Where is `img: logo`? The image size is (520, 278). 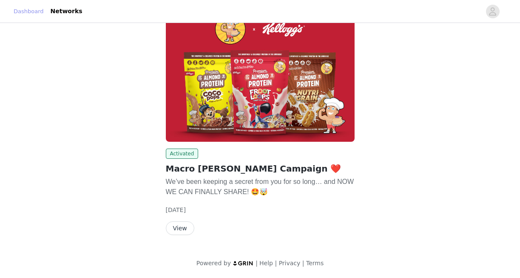
img: logo is located at coordinates (243, 263).